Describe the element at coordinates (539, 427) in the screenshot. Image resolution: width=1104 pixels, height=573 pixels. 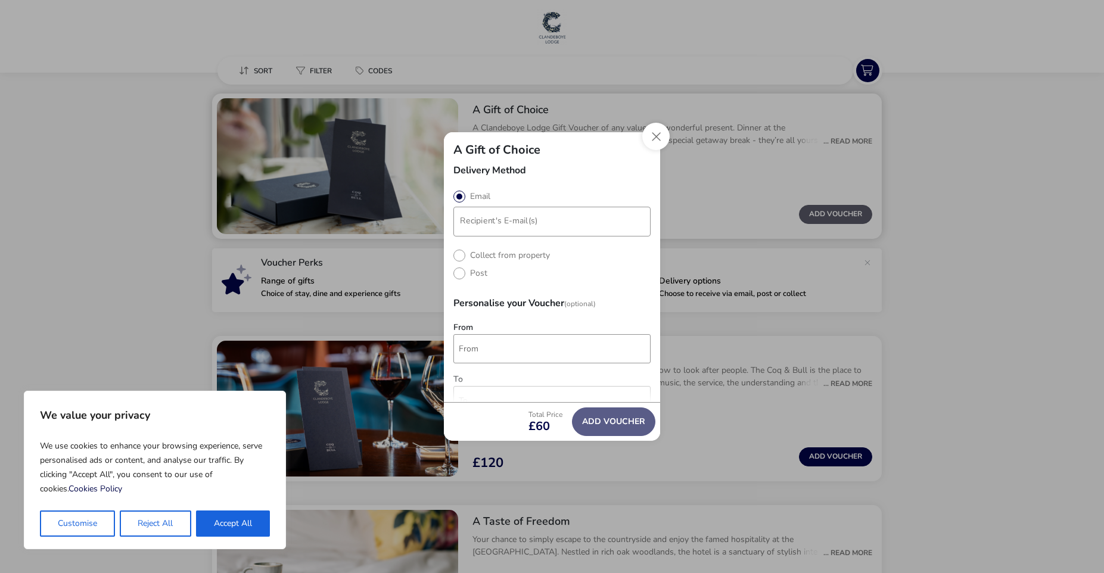
I see `span: £60` at that location.